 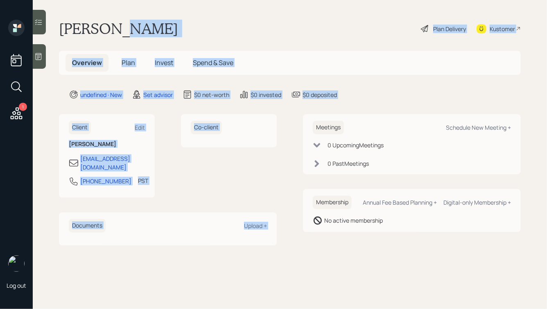 I want to click on div: Plan Delivery, so click(x=449, y=29).